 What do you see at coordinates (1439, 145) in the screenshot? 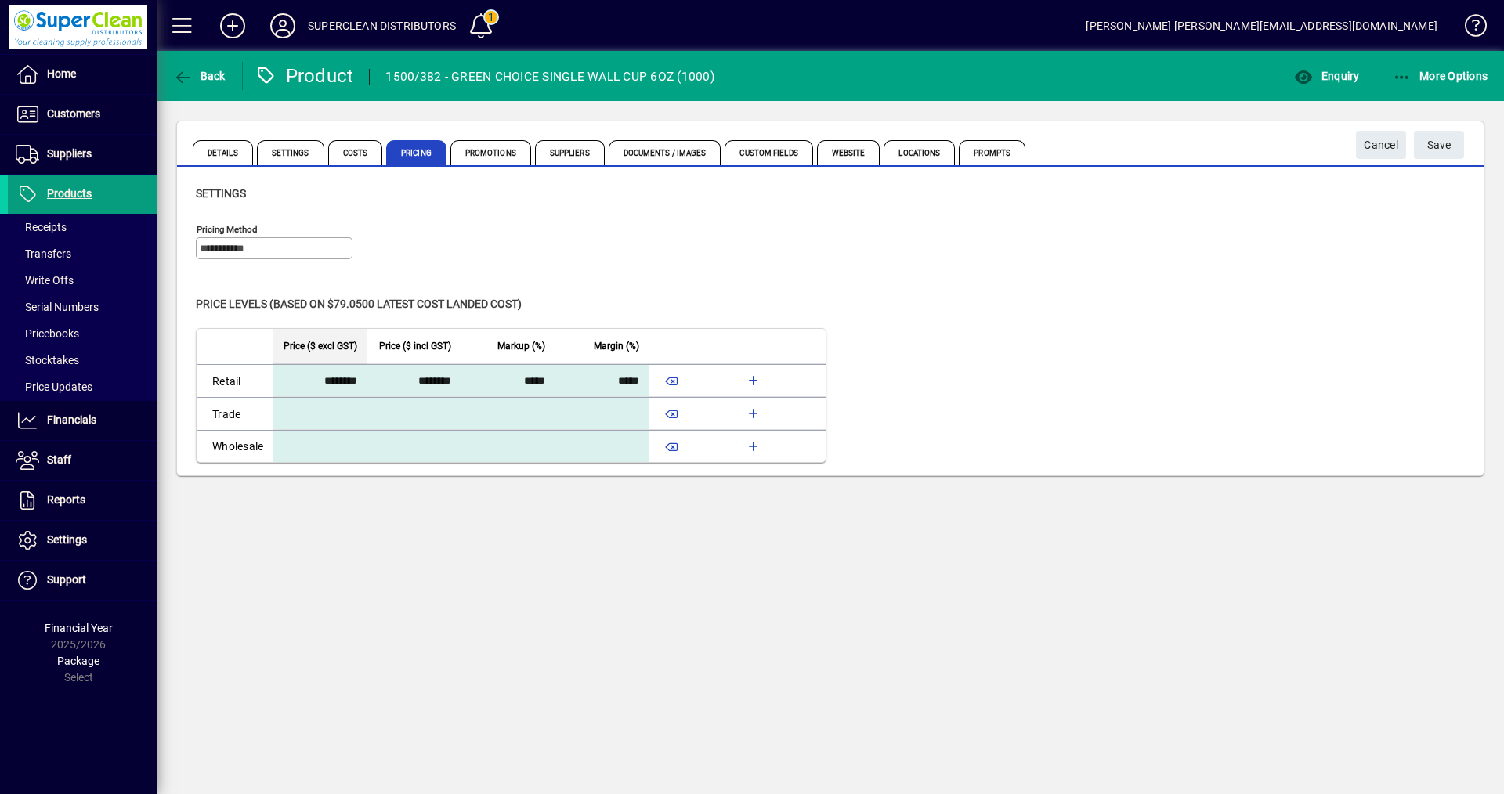
I see `button: Save` at bounding box center [1439, 145].